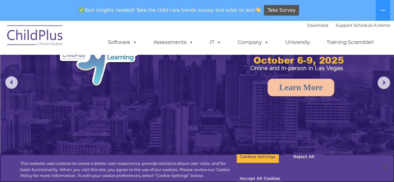 This screenshot has width=394, height=182. What do you see at coordinates (301, 88) in the screenshot?
I see `a: Learn More` at bounding box center [301, 88].